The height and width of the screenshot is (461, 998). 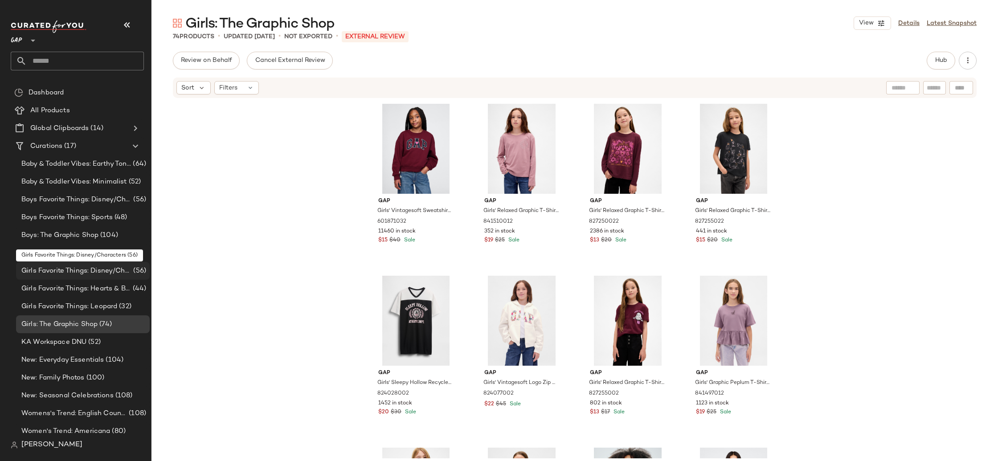 What do you see at coordinates (500, 241) in the screenshot?
I see `span: $25` at bounding box center [500, 241].